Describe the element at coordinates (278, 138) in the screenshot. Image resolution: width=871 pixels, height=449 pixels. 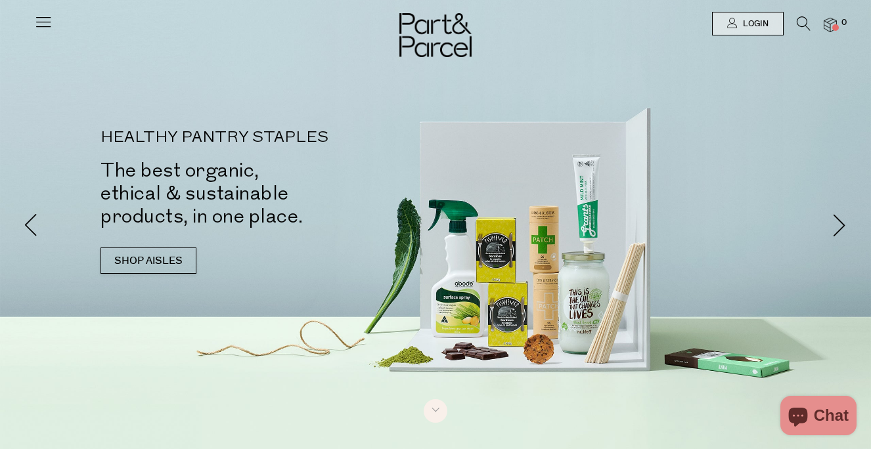
I see `p: HEALTHY PANTRY STAPLES` at that location.